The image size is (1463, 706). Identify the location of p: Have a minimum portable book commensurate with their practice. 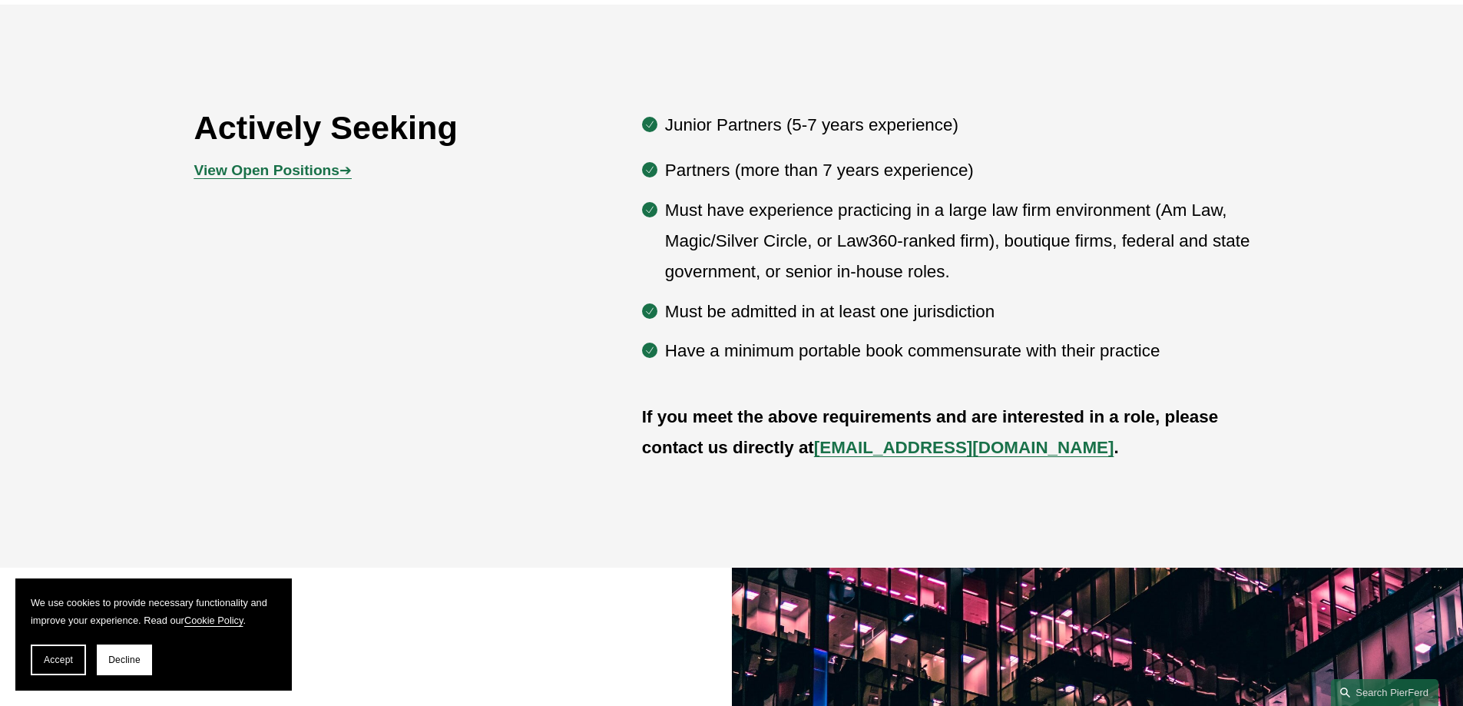
(967, 351).